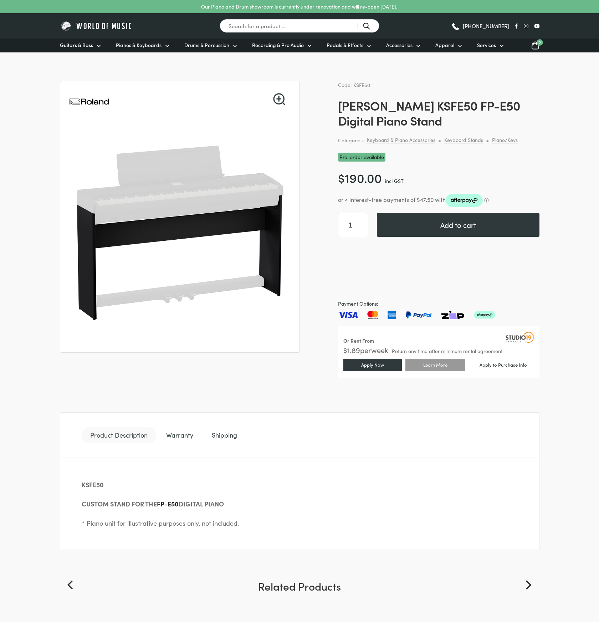 The image size is (599, 622). Describe the element at coordinates (168, 504) in the screenshot. I see `a: FP-E50` at that location.